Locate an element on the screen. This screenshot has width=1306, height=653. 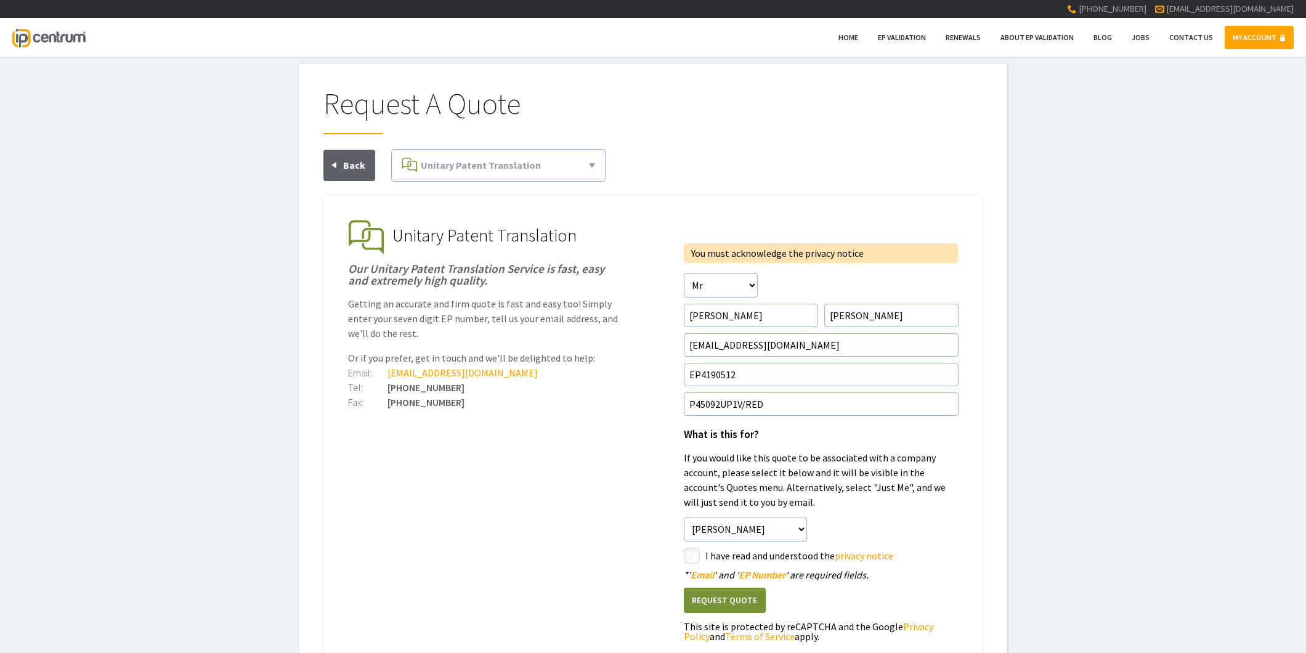
a: Back is located at coordinates (349, 165).